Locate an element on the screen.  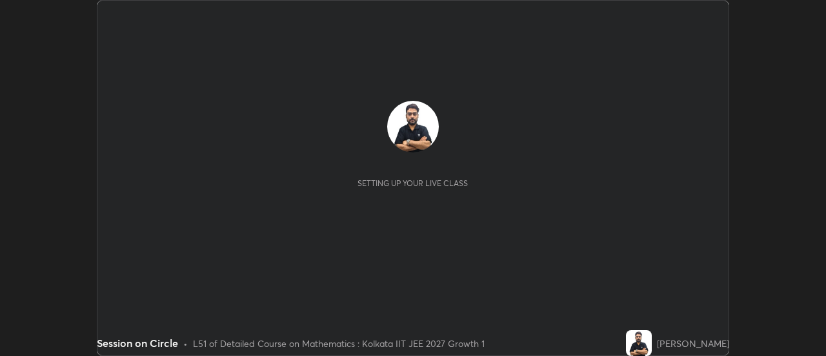
div: Session on Circle is located at coordinates (137, 343).